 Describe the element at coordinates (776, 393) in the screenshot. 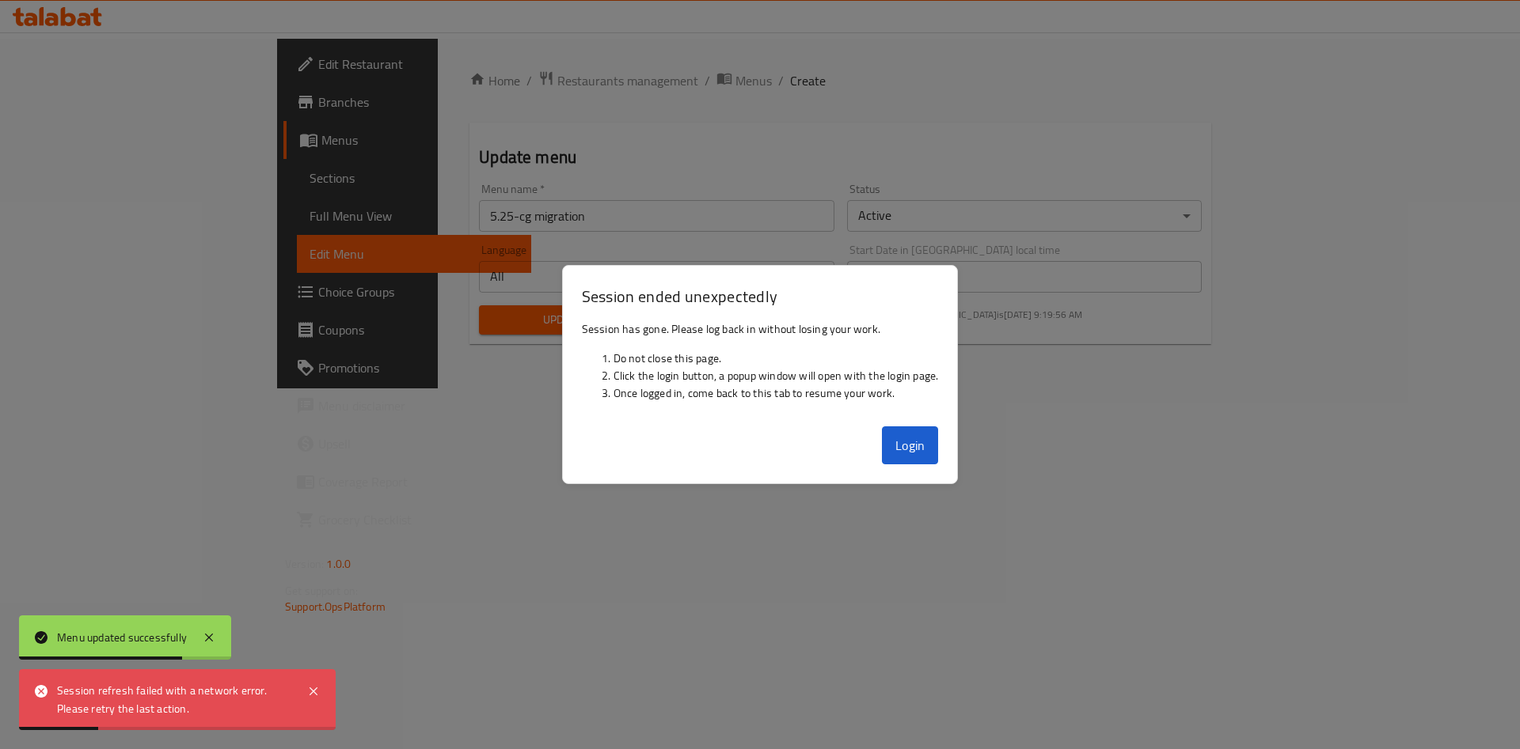

I see `li: Once logged in, come back to this tab to resume your work.` at that location.